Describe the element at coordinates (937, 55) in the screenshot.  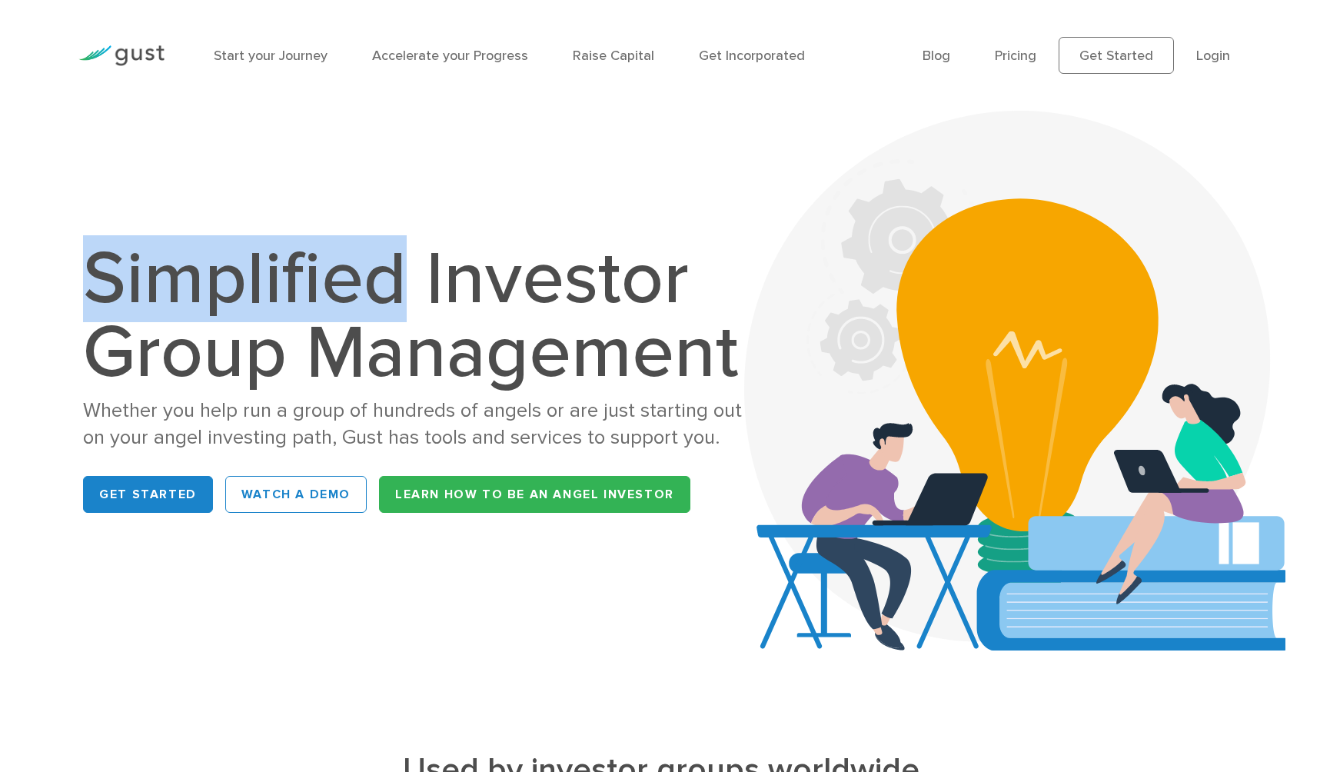
I see `a: Blog` at that location.